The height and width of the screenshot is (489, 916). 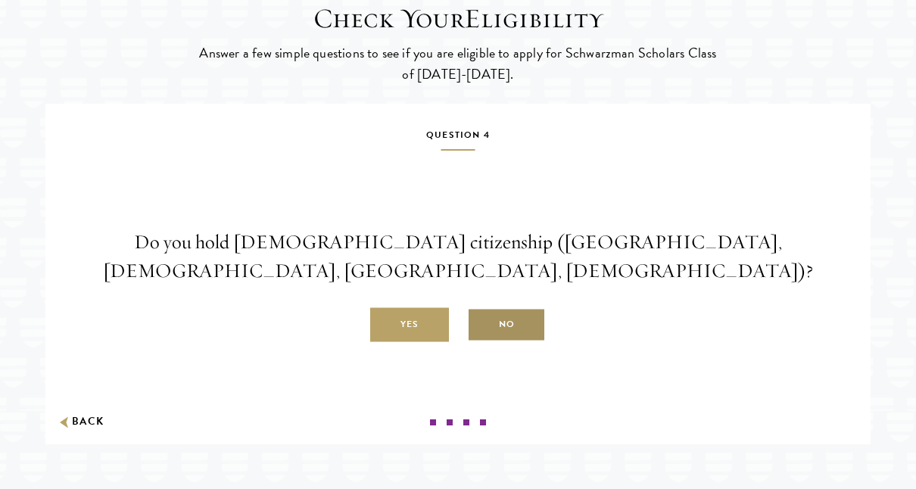 I want to click on h5: Question 4, so click(x=458, y=138).